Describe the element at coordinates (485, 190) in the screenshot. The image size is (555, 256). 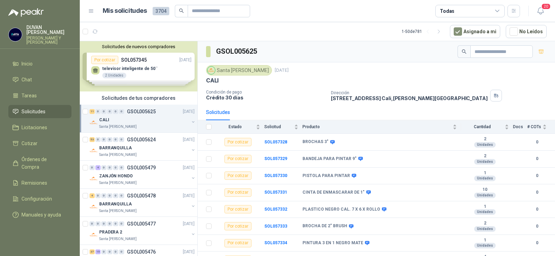
I see `b: 10` at that location.